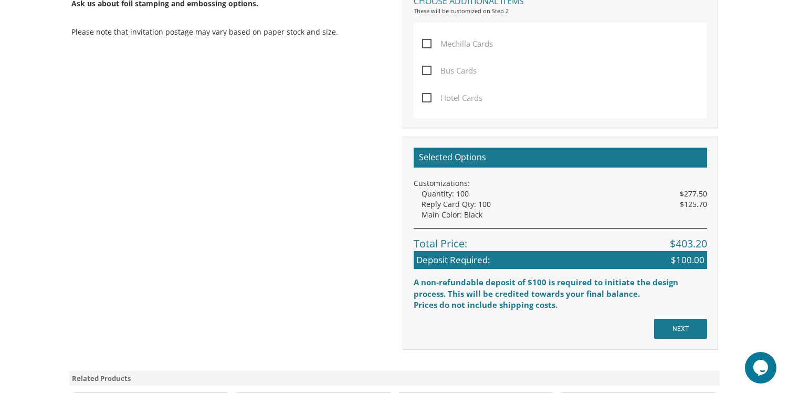 The image size is (789, 394). What do you see at coordinates (560, 11) in the screenshot?
I see `div: These will be customized on Step 2` at bounding box center [560, 11].